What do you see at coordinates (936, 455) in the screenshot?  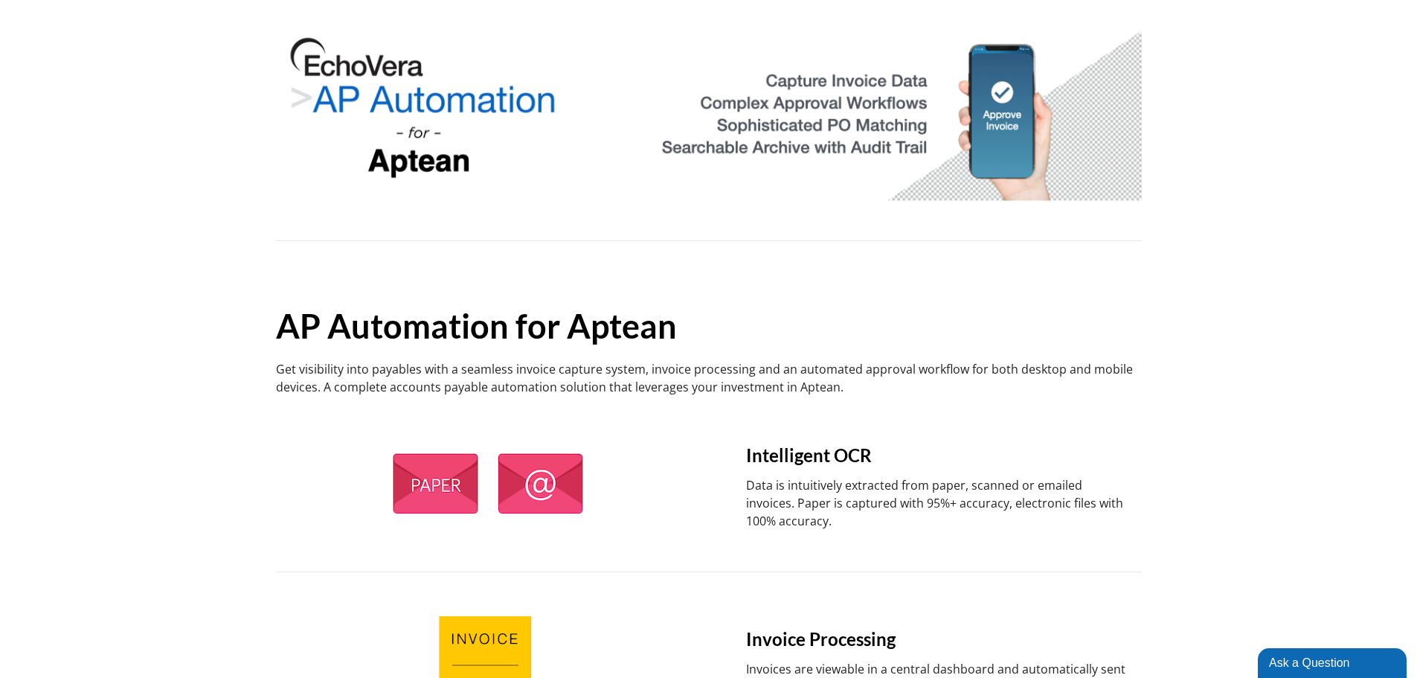 I see `h4: Intelligent OCR` at bounding box center [936, 455].